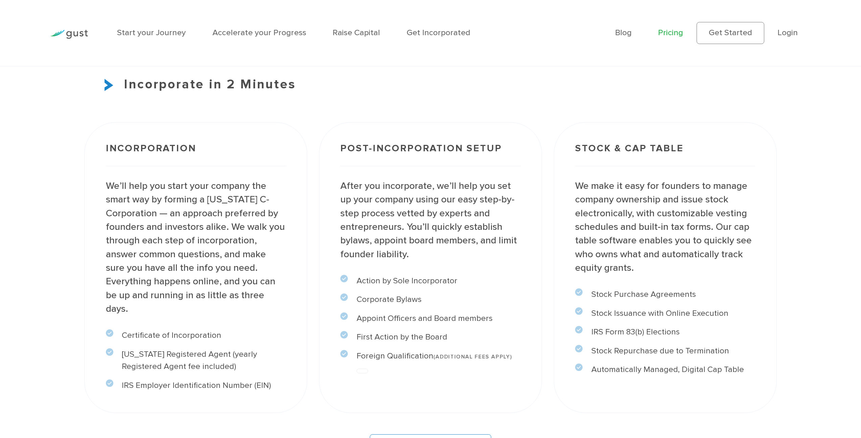 This screenshot has height=438, width=861. I want to click on li: Stock Issuance with Online Execution, so click(665, 313).